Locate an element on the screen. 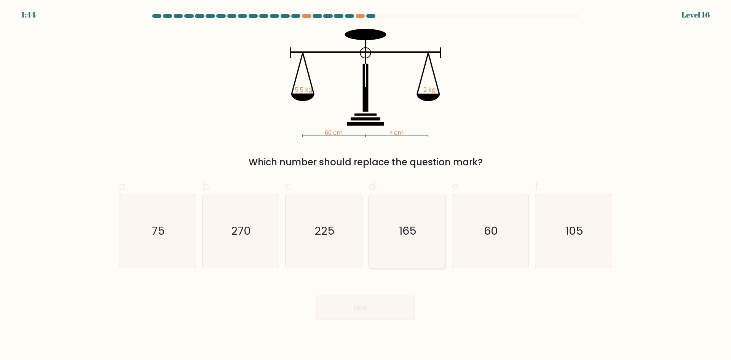 This screenshot has width=731, height=360. button: Next is located at coordinates (365, 307).